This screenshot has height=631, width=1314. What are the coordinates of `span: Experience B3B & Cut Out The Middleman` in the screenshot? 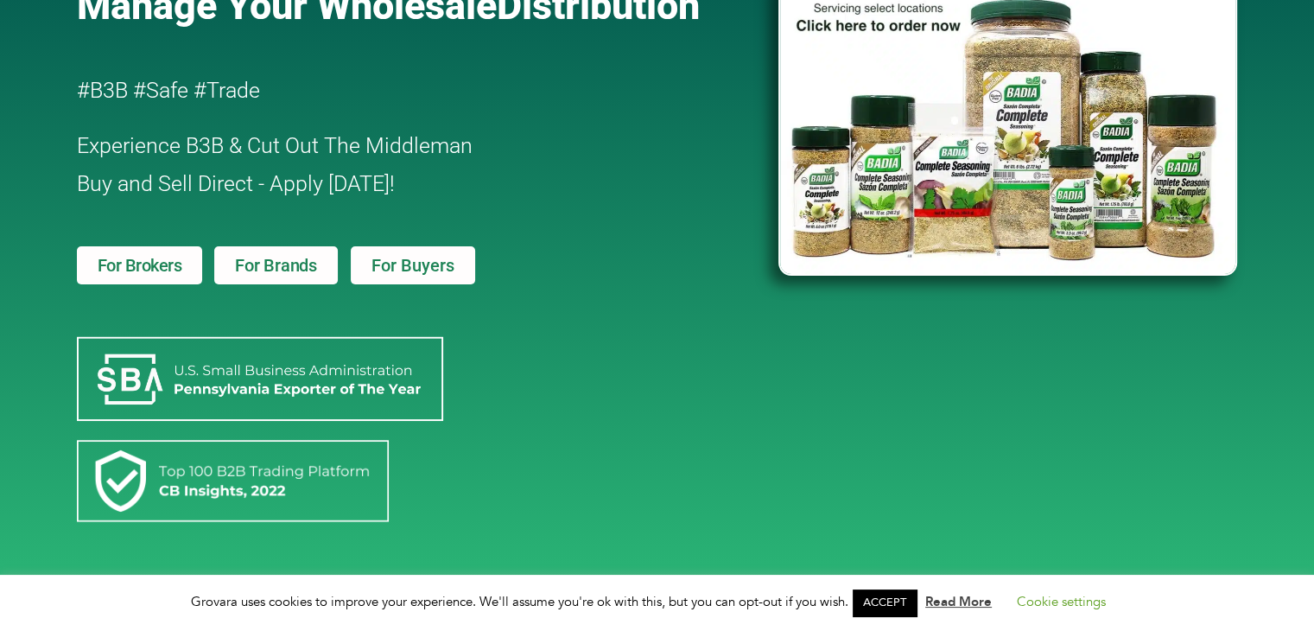 It's located at (275, 145).